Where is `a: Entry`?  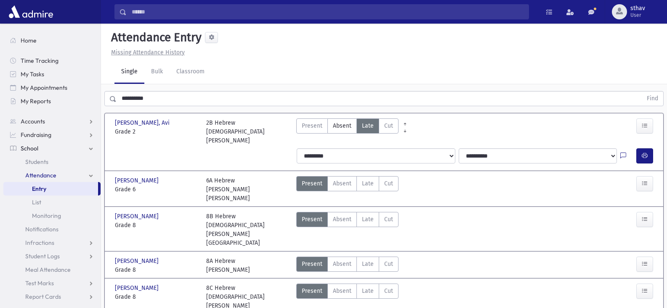
a: Entry is located at coordinates (51, 189).